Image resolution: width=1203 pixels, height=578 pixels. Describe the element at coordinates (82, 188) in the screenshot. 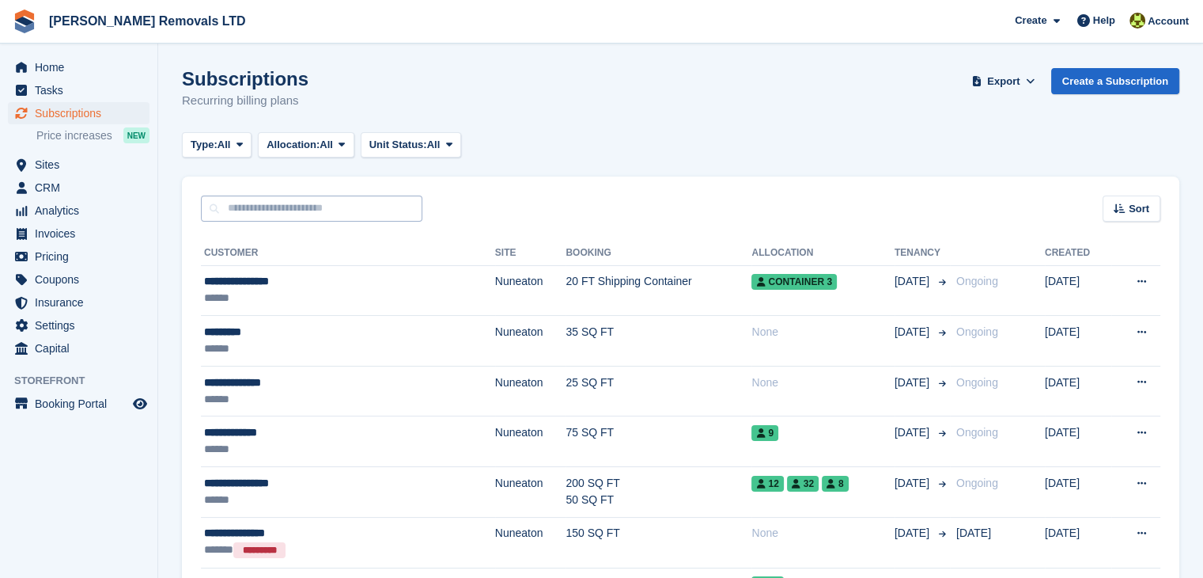

I see `span: CRM` at that location.